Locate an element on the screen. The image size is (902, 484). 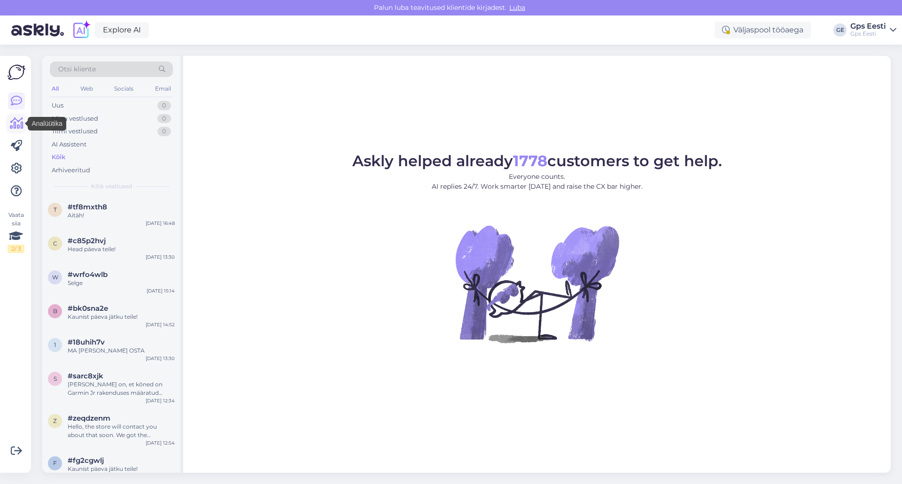
div: Aitäh! is located at coordinates (121, 216).